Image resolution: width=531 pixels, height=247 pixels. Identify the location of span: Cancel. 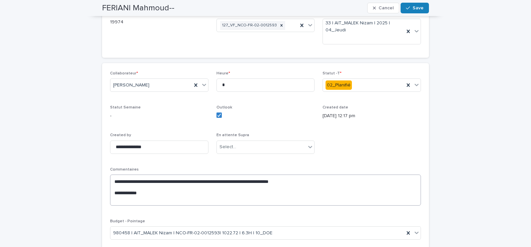
(386, 8).